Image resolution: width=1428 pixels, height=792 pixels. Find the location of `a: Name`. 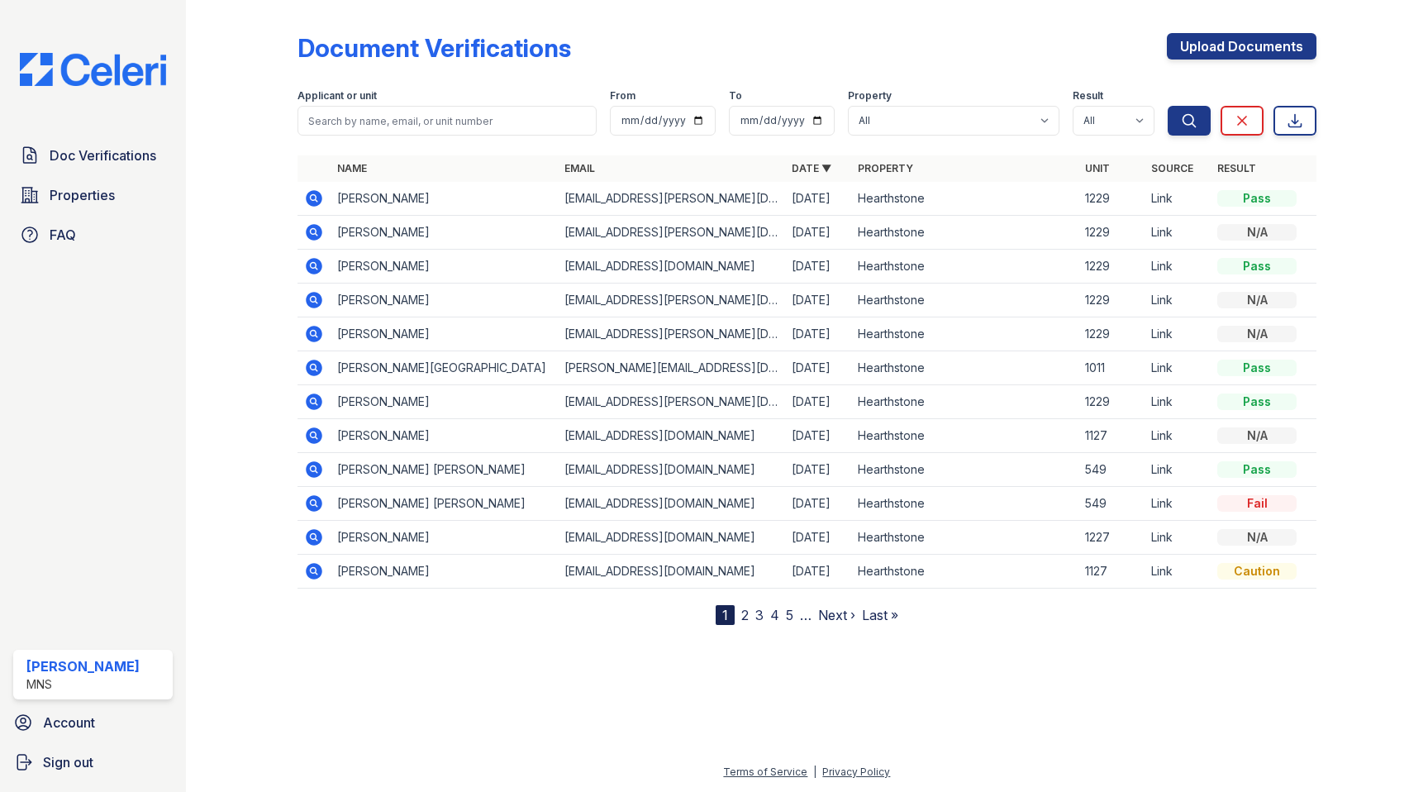

a: Name is located at coordinates (352, 168).